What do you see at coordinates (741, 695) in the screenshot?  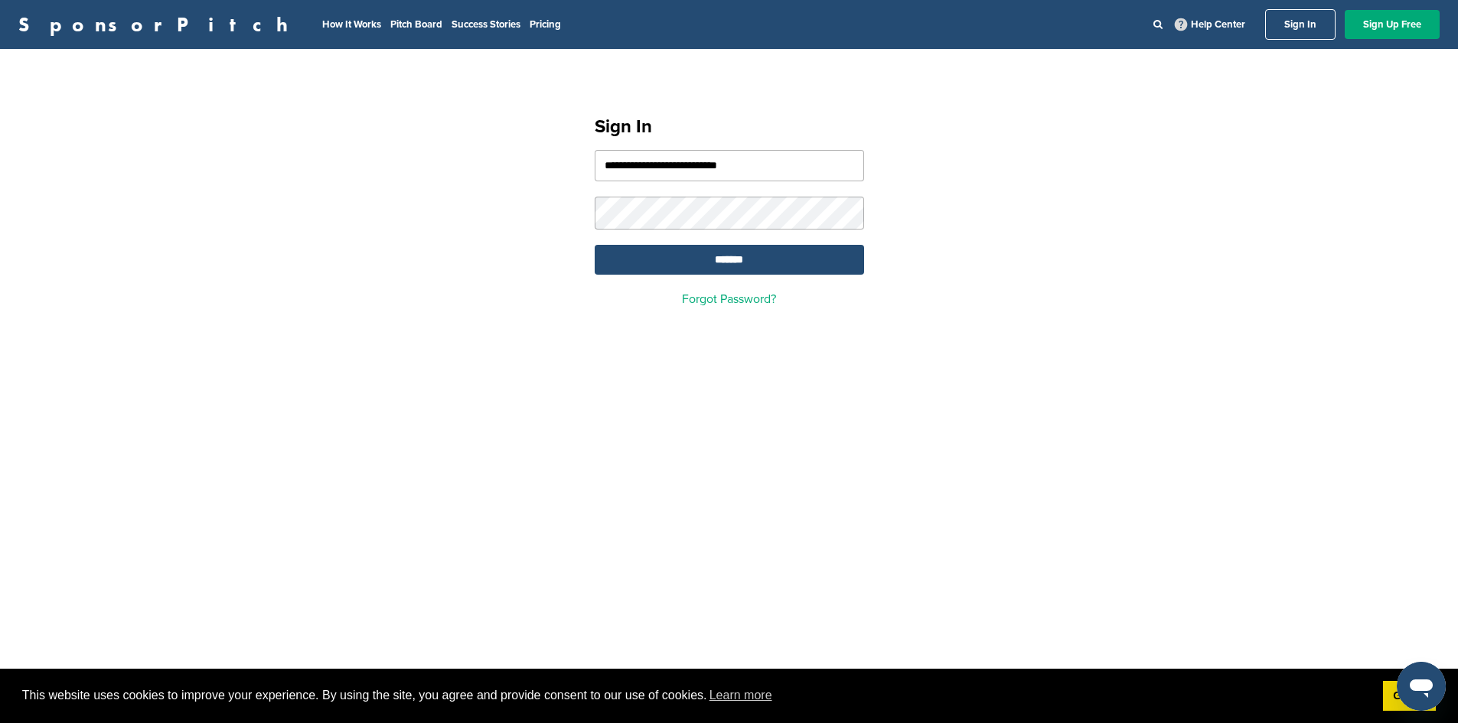 I see `a: learn more about cookies` at bounding box center [741, 695].